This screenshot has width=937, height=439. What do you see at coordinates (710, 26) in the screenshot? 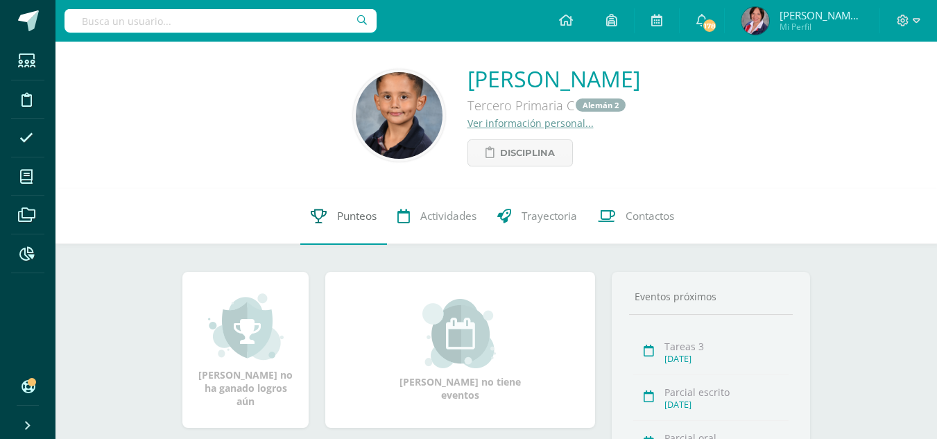
I see `span: 178` at bounding box center [710, 26].